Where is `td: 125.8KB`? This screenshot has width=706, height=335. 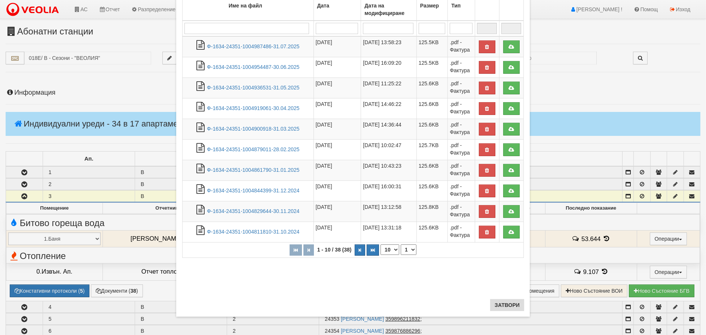 td: 125.8KB is located at coordinates (432, 211).